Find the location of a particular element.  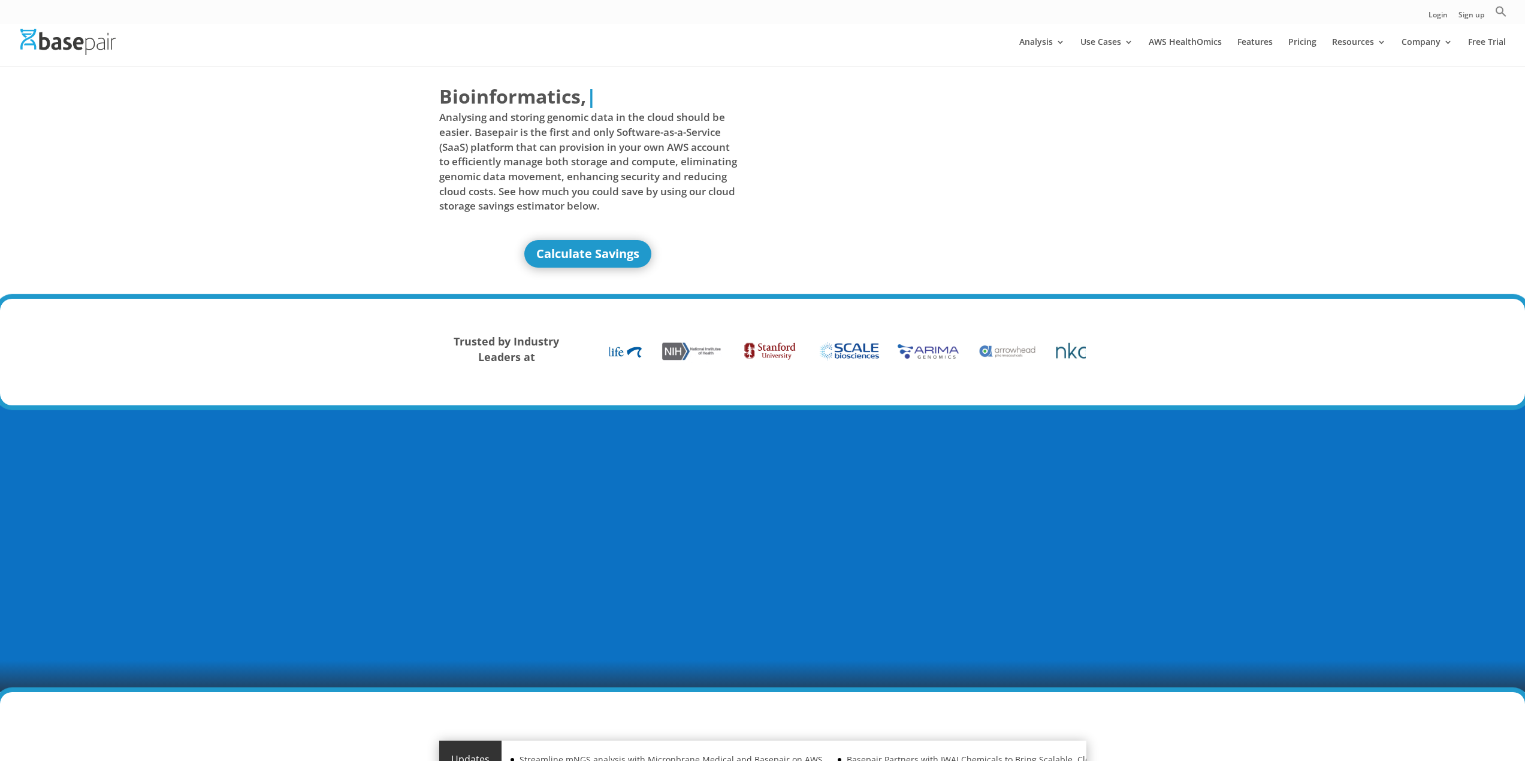

a: Search Icon Link is located at coordinates (1501, 14).